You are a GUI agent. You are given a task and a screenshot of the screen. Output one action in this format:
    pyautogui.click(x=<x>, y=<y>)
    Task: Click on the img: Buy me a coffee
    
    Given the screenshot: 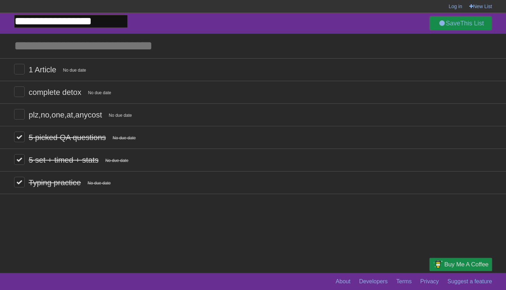 What is the action you would take?
    pyautogui.click(x=437, y=264)
    